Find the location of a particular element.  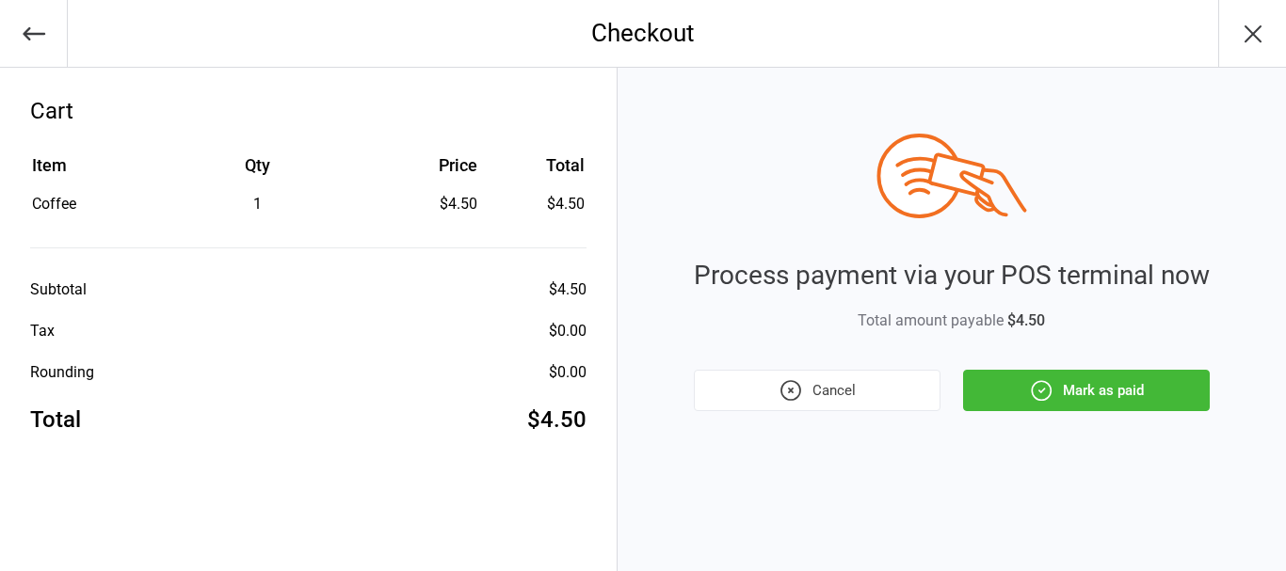

div: 1 is located at coordinates (257, 204).